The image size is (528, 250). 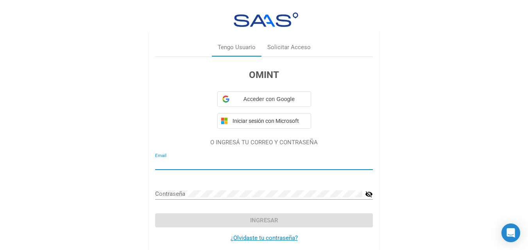 What do you see at coordinates (264, 121) in the screenshot?
I see `button: Iniciar sesión con Microsoft` at bounding box center [264, 121].